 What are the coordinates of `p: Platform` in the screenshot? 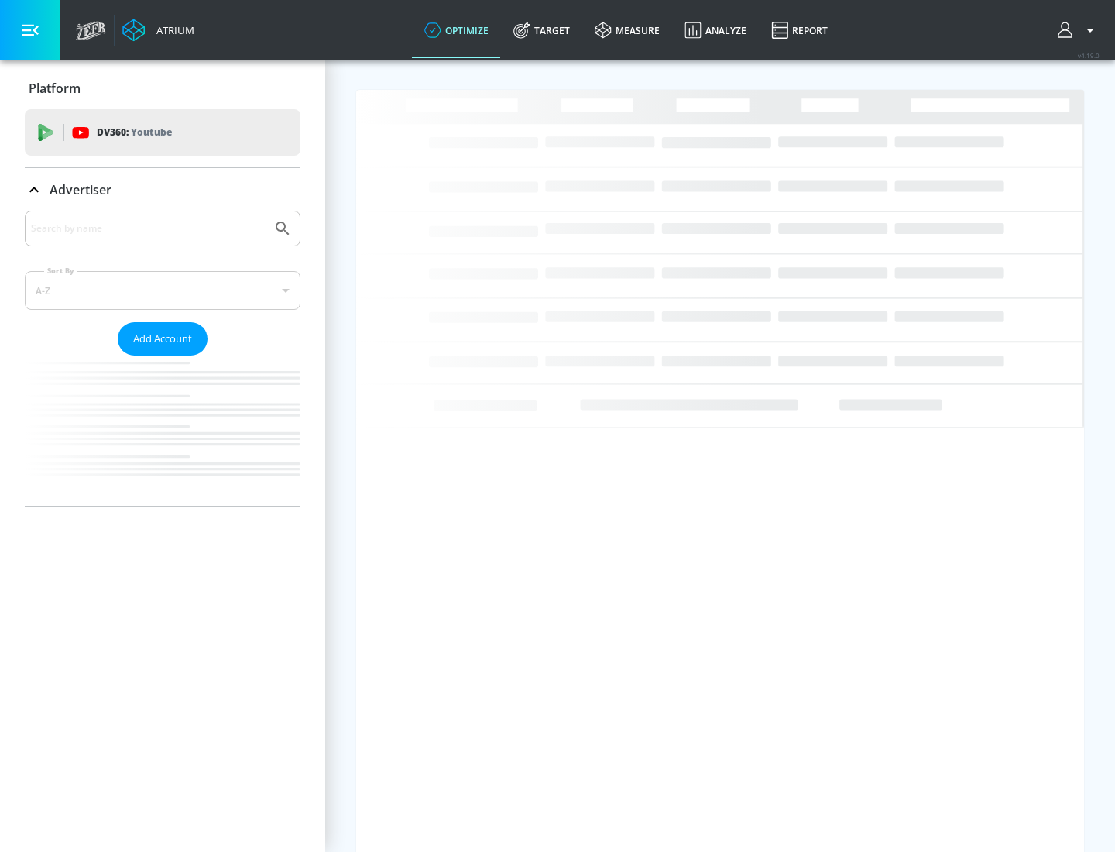 It's located at (54, 88).